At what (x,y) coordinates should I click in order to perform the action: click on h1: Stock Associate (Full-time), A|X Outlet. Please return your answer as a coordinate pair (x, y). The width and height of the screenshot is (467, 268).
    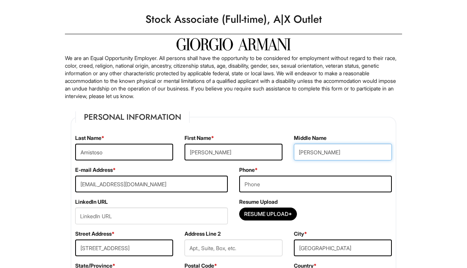
    Looking at the image, I should click on (234, 19).